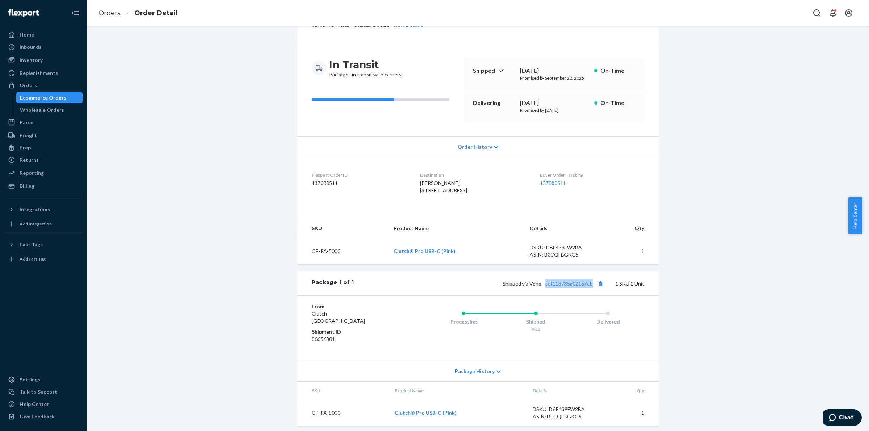 The image size is (869, 431). Describe the element at coordinates (43, 245) in the screenshot. I see `button: Fast Tags` at that location.